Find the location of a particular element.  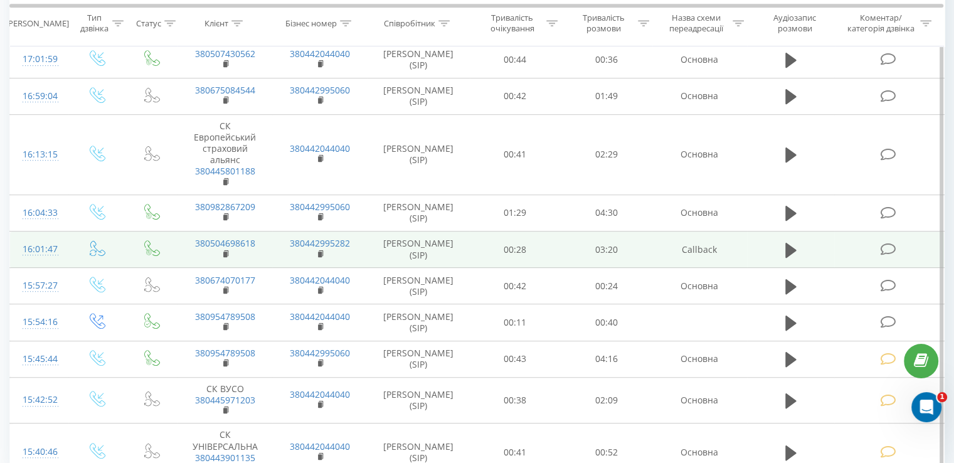

div: Статус is located at coordinates (149, 23).